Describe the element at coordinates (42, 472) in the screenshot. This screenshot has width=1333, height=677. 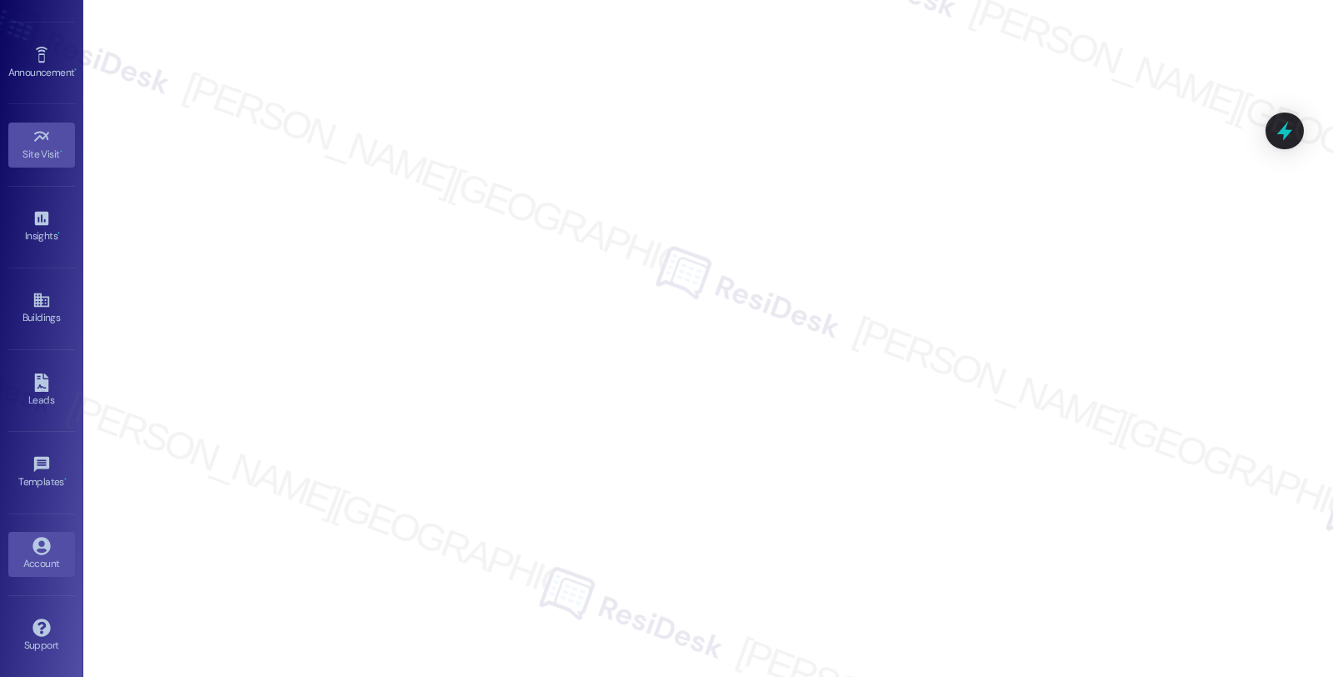
I see `a: Templates •` at that location.